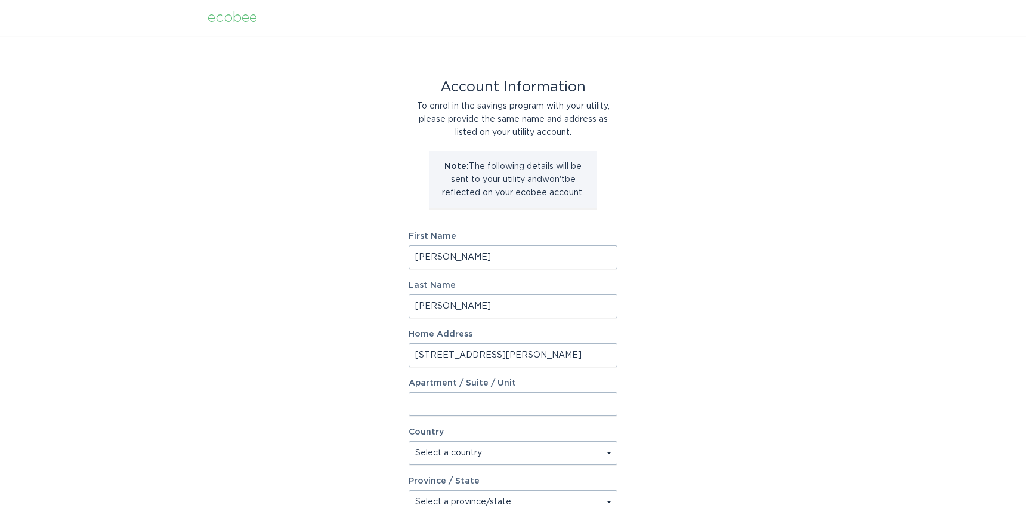 Image resolution: width=1026 pixels, height=511 pixels. Describe the element at coordinates (513, 87) in the screenshot. I see `div: Account Information` at that location.